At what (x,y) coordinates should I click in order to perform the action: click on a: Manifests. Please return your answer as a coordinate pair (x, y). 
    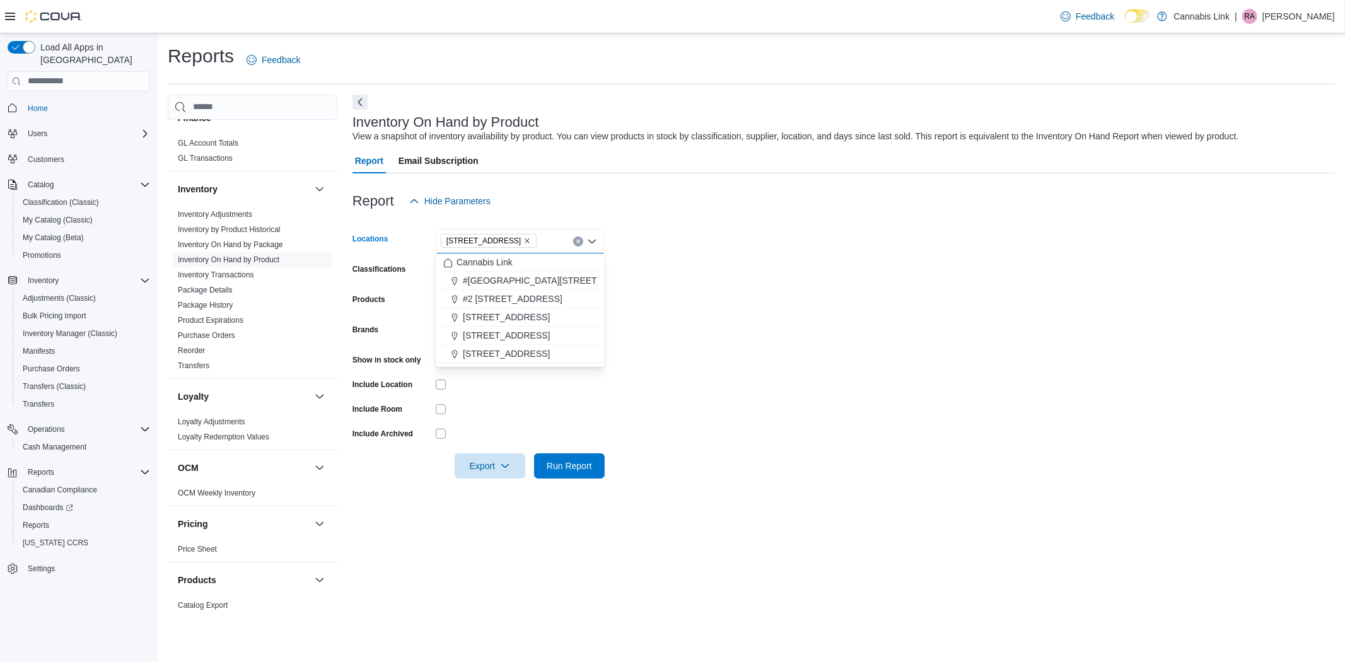
    Looking at the image, I should click on (38, 351).